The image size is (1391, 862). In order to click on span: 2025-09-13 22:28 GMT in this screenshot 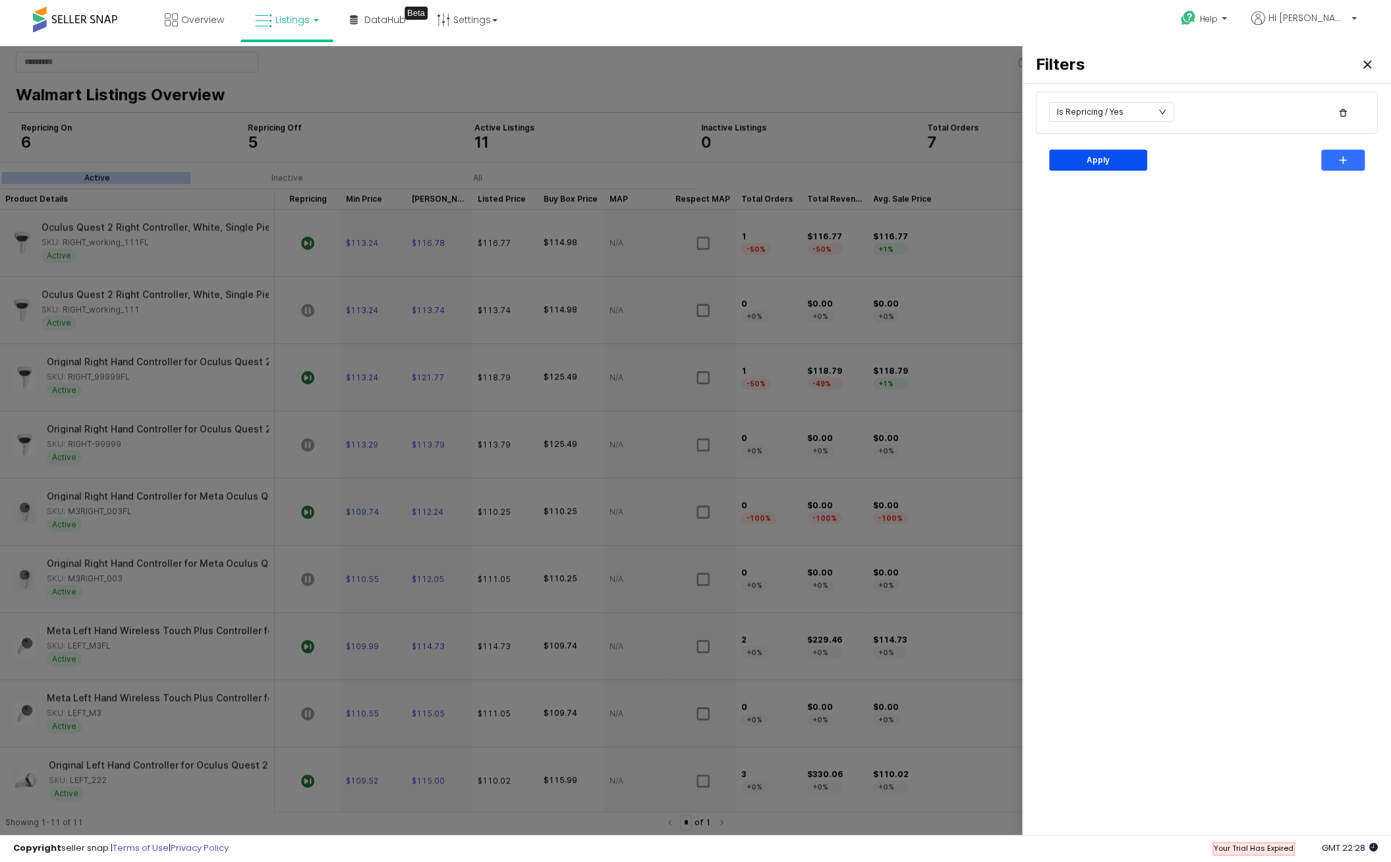, I will do `click(1350, 848)`.